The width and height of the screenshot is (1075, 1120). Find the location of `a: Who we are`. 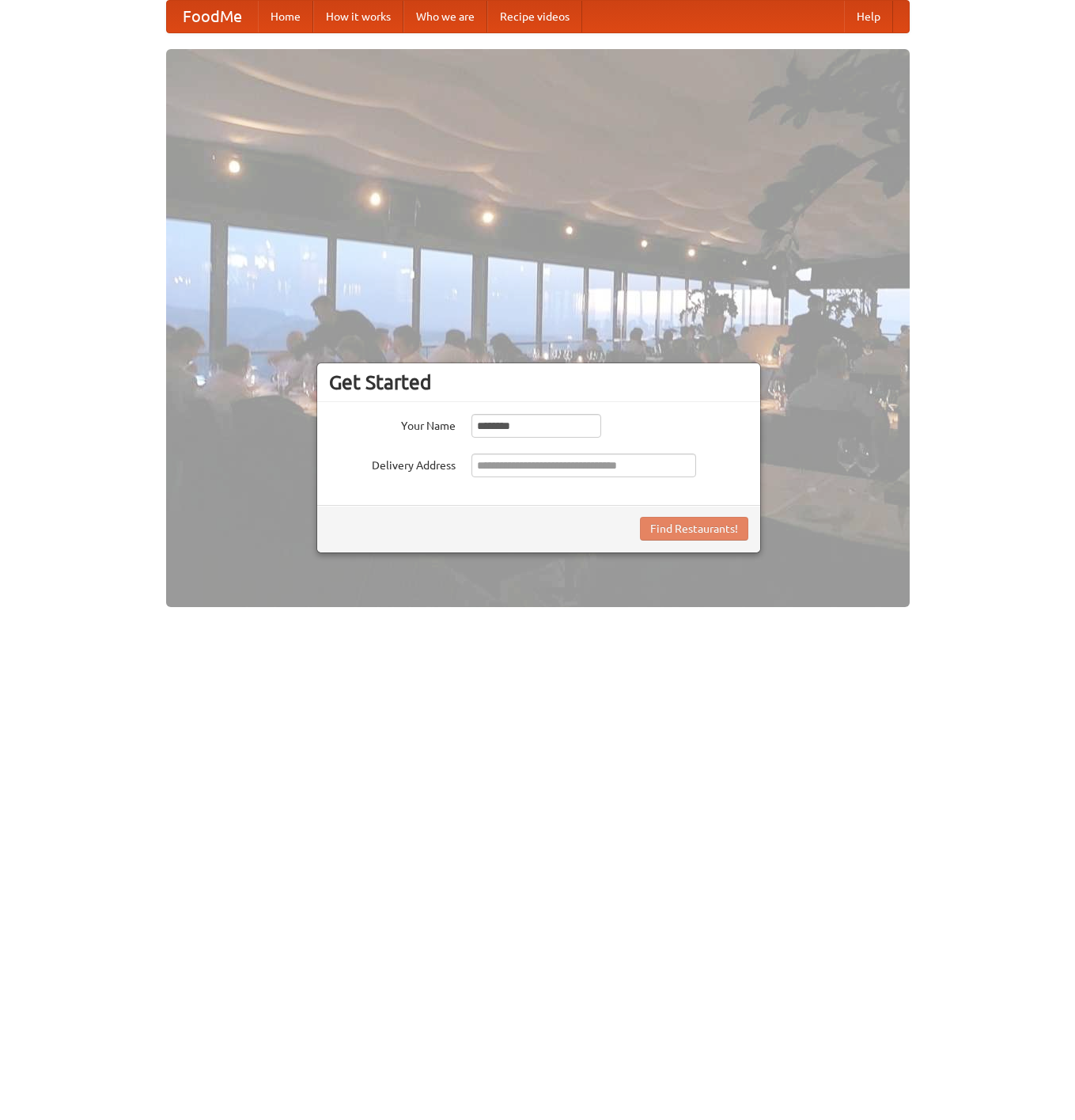

a: Who we are is located at coordinates (445, 16).